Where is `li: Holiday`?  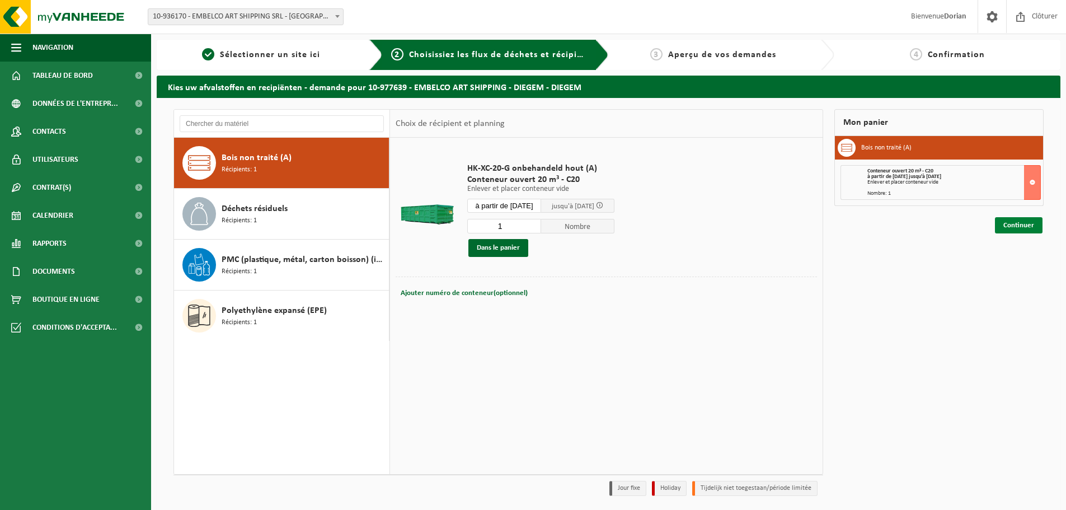
li: Holiday is located at coordinates (669, 488).